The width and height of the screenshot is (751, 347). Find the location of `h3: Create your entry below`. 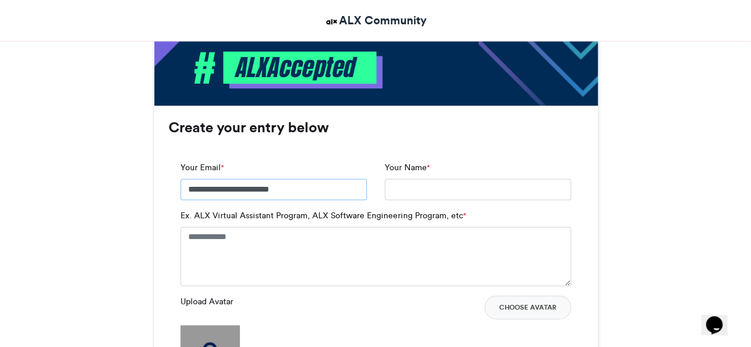

h3: Create your entry below is located at coordinates (376, 128).